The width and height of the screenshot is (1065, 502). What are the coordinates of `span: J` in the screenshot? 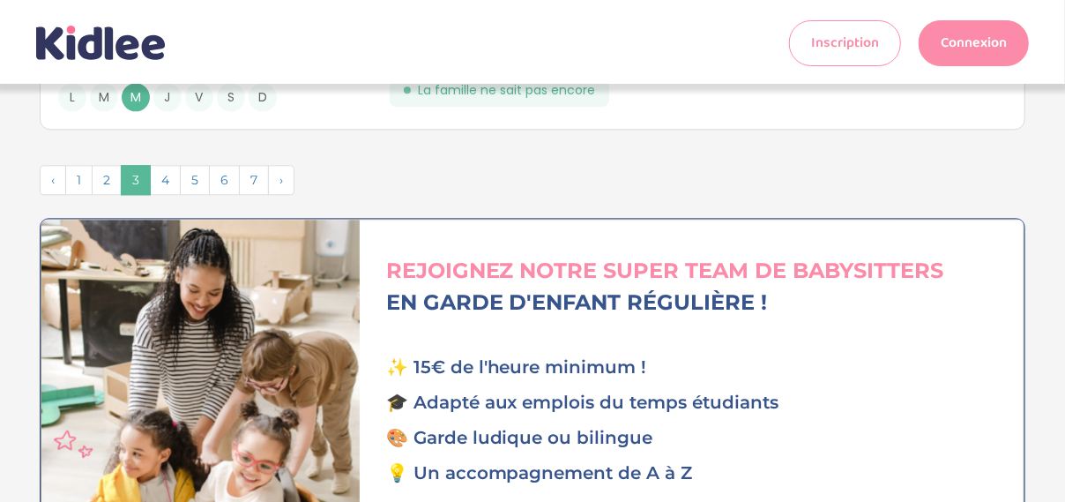 It's located at (167, 97).